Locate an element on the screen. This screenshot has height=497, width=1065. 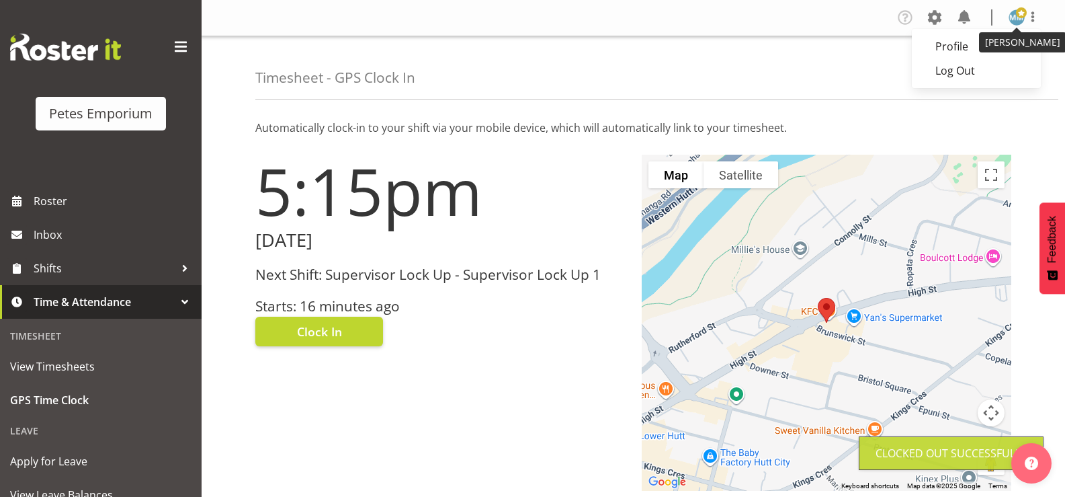
button: Keyboard shortcuts is located at coordinates (870, 486).